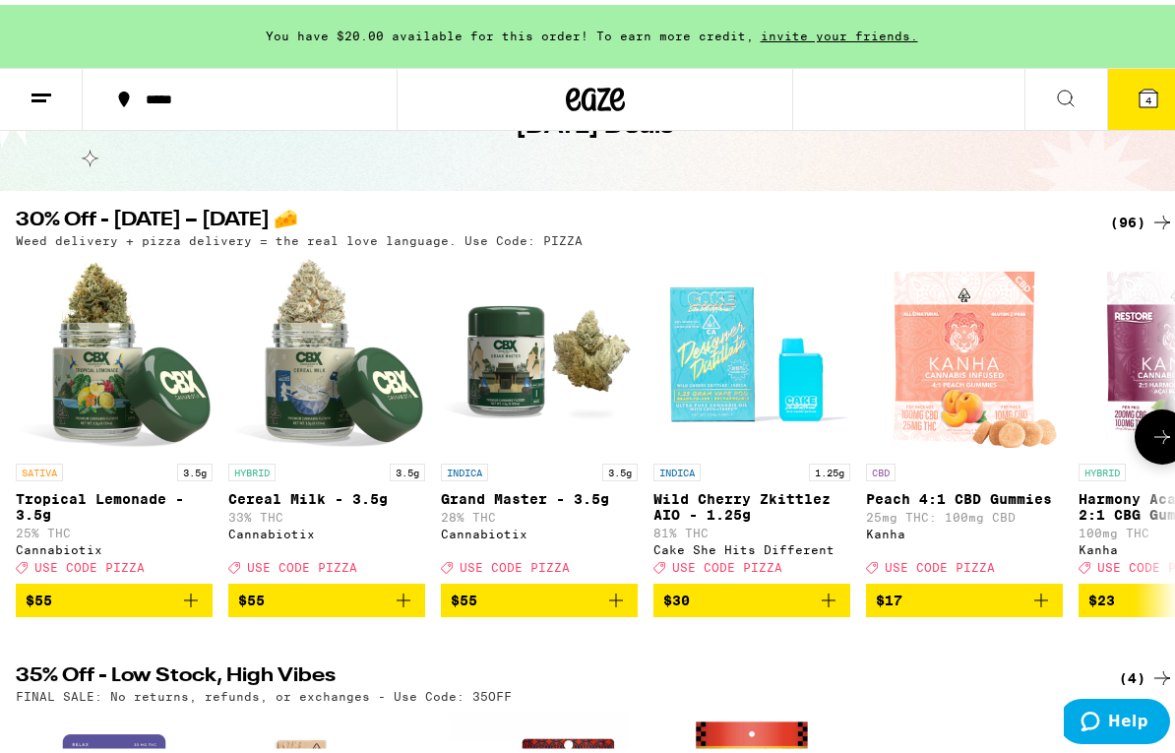 The image size is (1175, 753). What do you see at coordinates (752, 502) in the screenshot?
I see `p: Wild Cherry Zkittlez AIO - 1.25g` at bounding box center [752, 502].